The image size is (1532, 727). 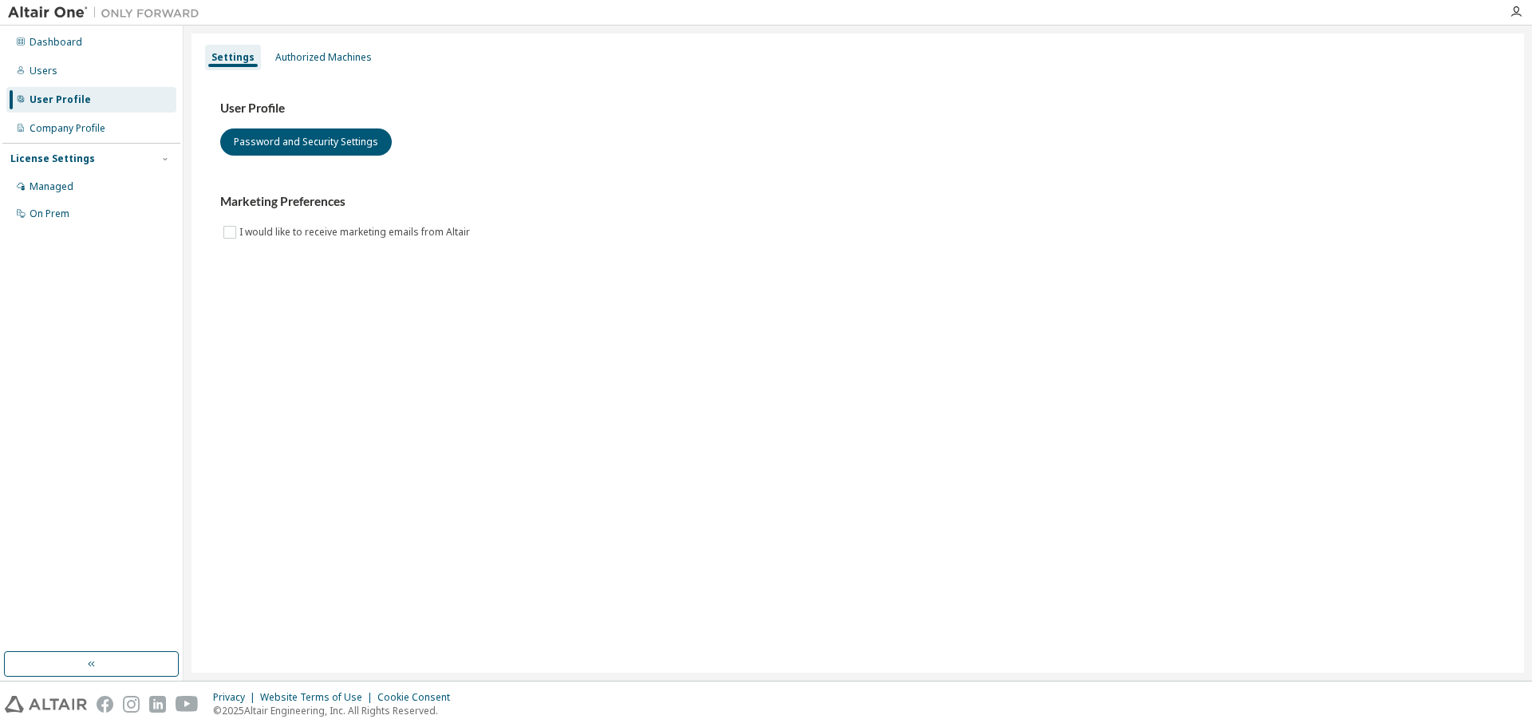 What do you see at coordinates (105, 704) in the screenshot?
I see `img: facebook.svg` at bounding box center [105, 704].